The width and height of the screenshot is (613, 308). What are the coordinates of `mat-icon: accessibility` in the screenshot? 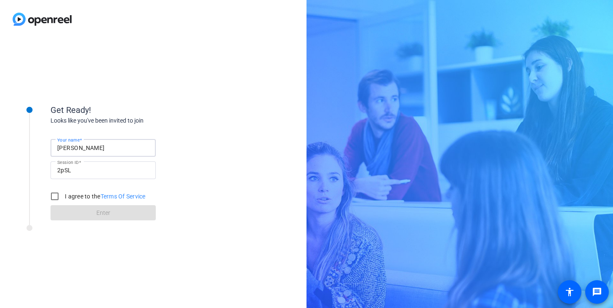 It's located at (569, 292).